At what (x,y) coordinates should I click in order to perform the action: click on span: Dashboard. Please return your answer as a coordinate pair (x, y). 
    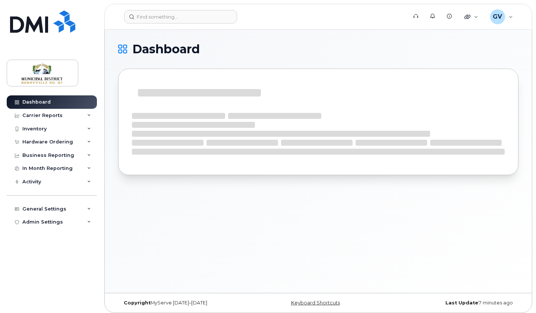
    Looking at the image, I should click on (166, 49).